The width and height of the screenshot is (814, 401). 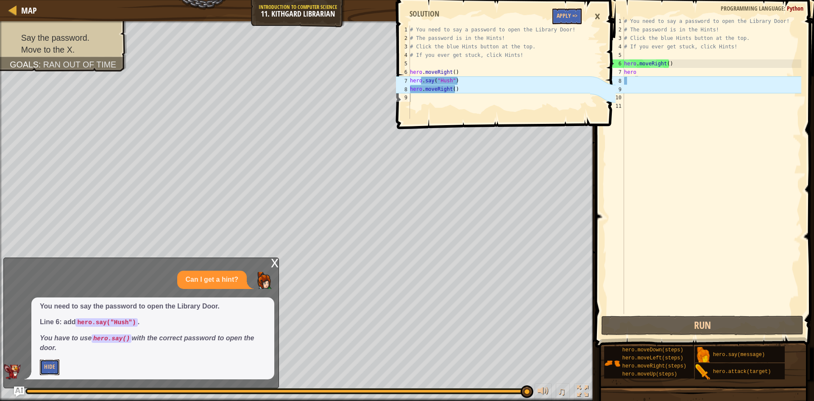 What do you see at coordinates (50, 367) in the screenshot?
I see `button: Hide` at bounding box center [50, 367].